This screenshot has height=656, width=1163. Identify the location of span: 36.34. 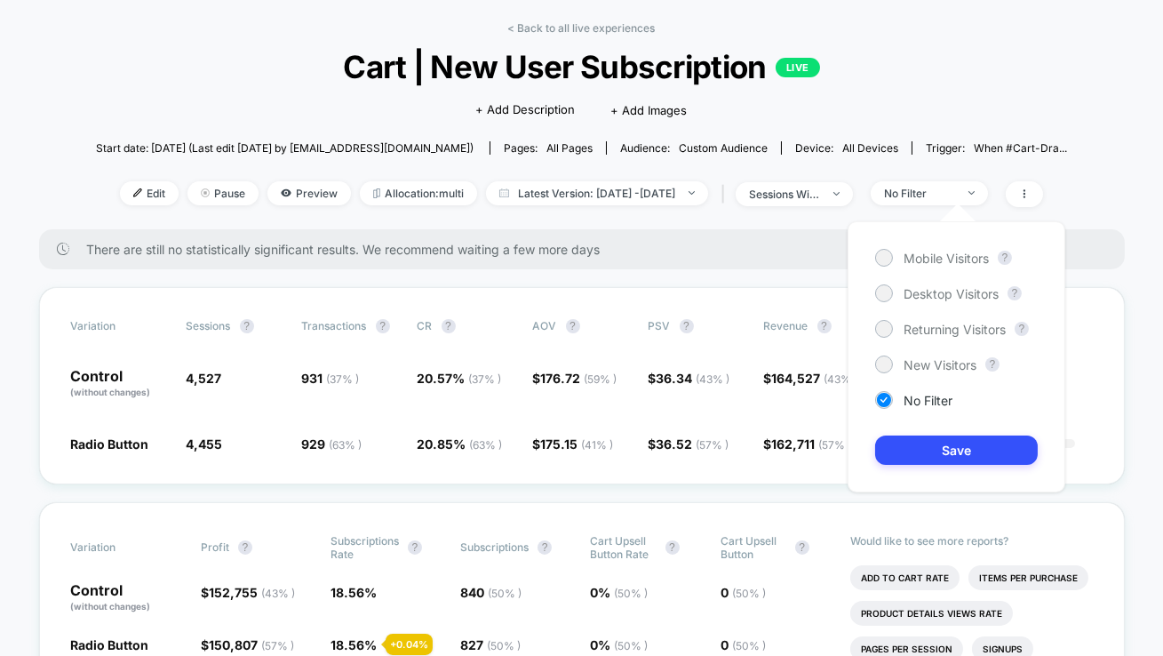
(693, 378).